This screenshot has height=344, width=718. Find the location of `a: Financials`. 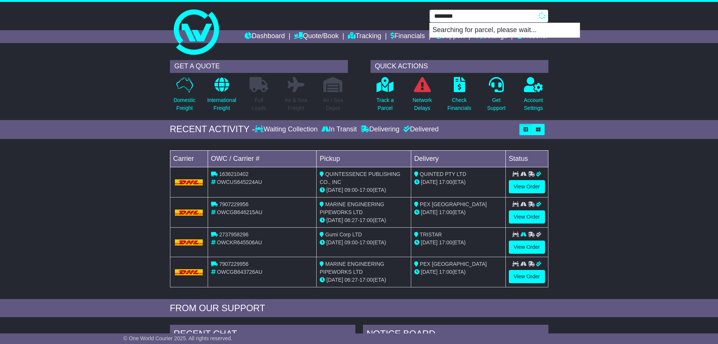

a: Financials is located at coordinates (408, 37).